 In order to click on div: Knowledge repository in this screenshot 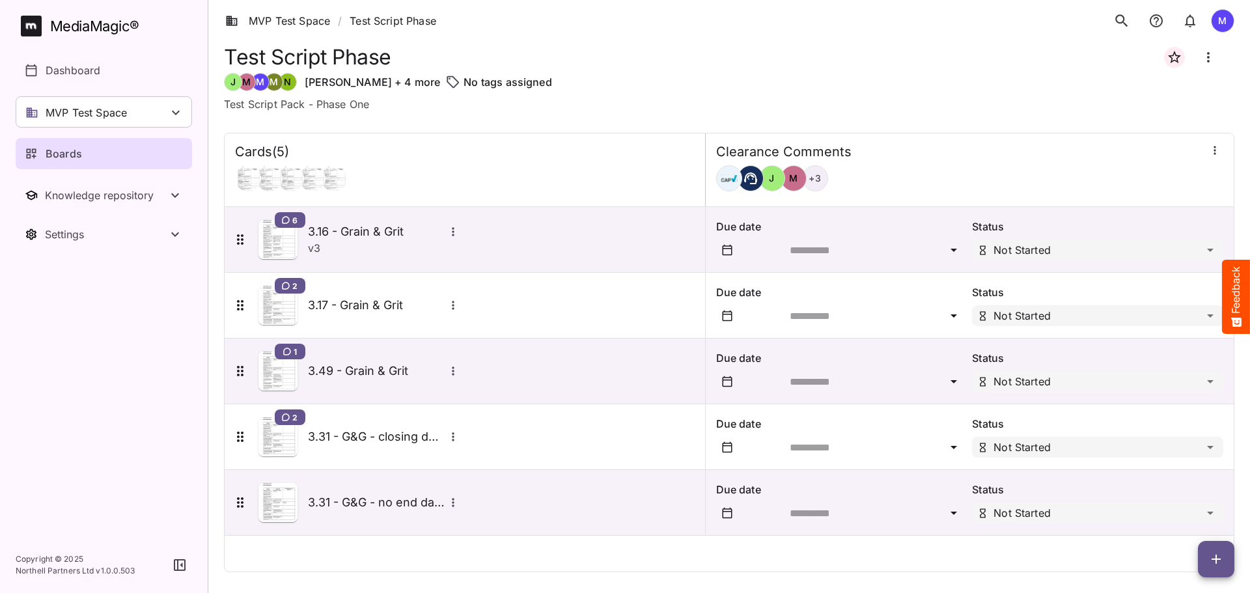, I will do `click(106, 195)`.